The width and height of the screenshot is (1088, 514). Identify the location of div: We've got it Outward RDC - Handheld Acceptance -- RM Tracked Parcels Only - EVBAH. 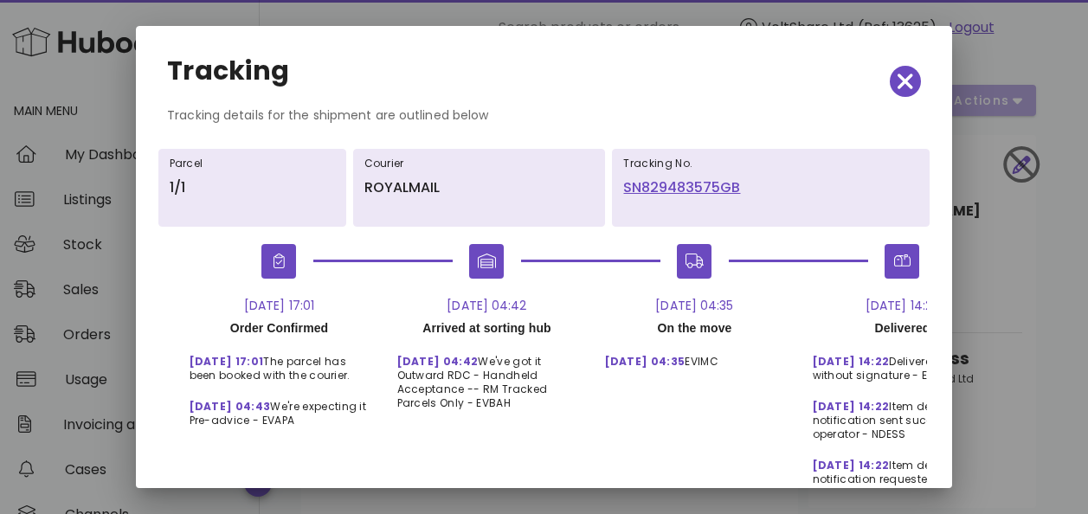
(487, 377).